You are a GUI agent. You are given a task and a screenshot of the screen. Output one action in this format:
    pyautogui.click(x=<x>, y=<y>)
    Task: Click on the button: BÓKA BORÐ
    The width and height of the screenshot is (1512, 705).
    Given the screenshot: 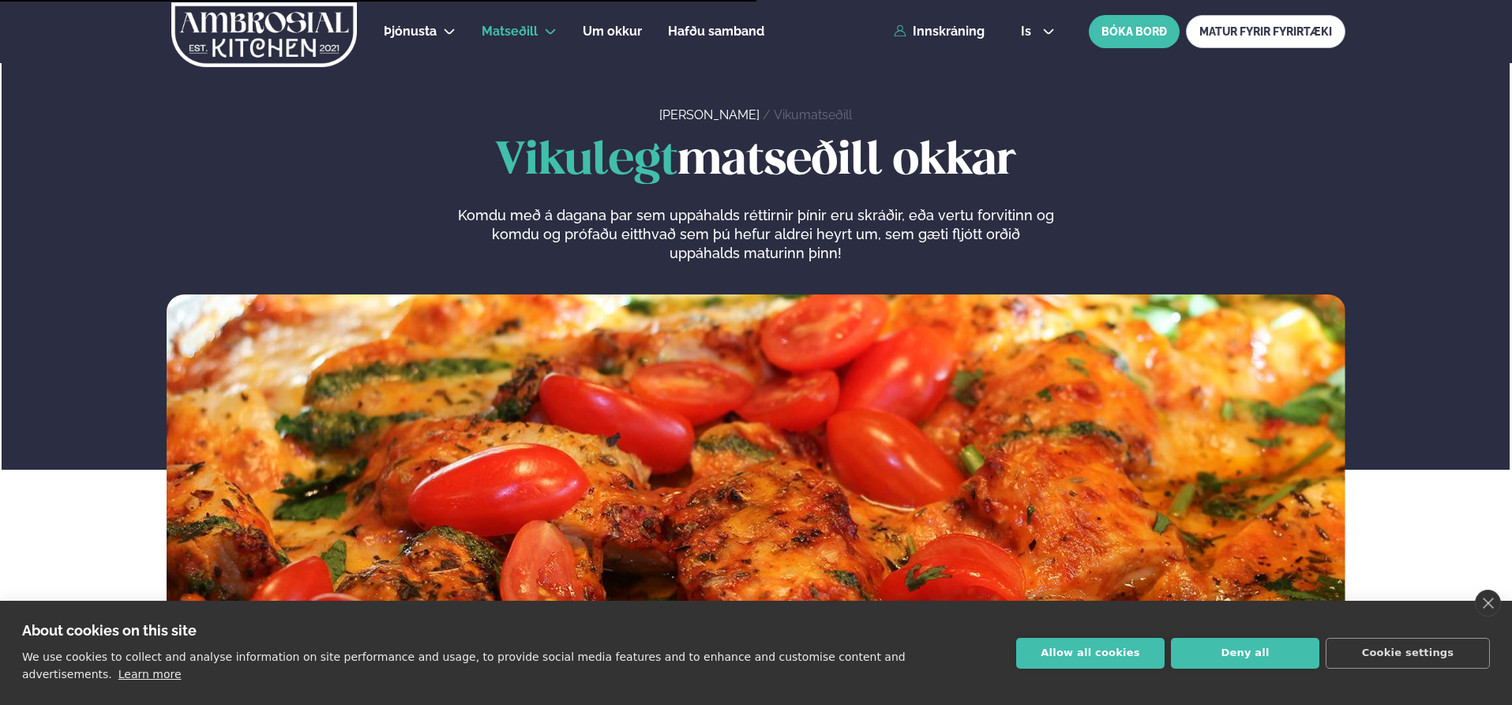 What is the action you would take?
    pyautogui.click(x=1134, y=32)
    